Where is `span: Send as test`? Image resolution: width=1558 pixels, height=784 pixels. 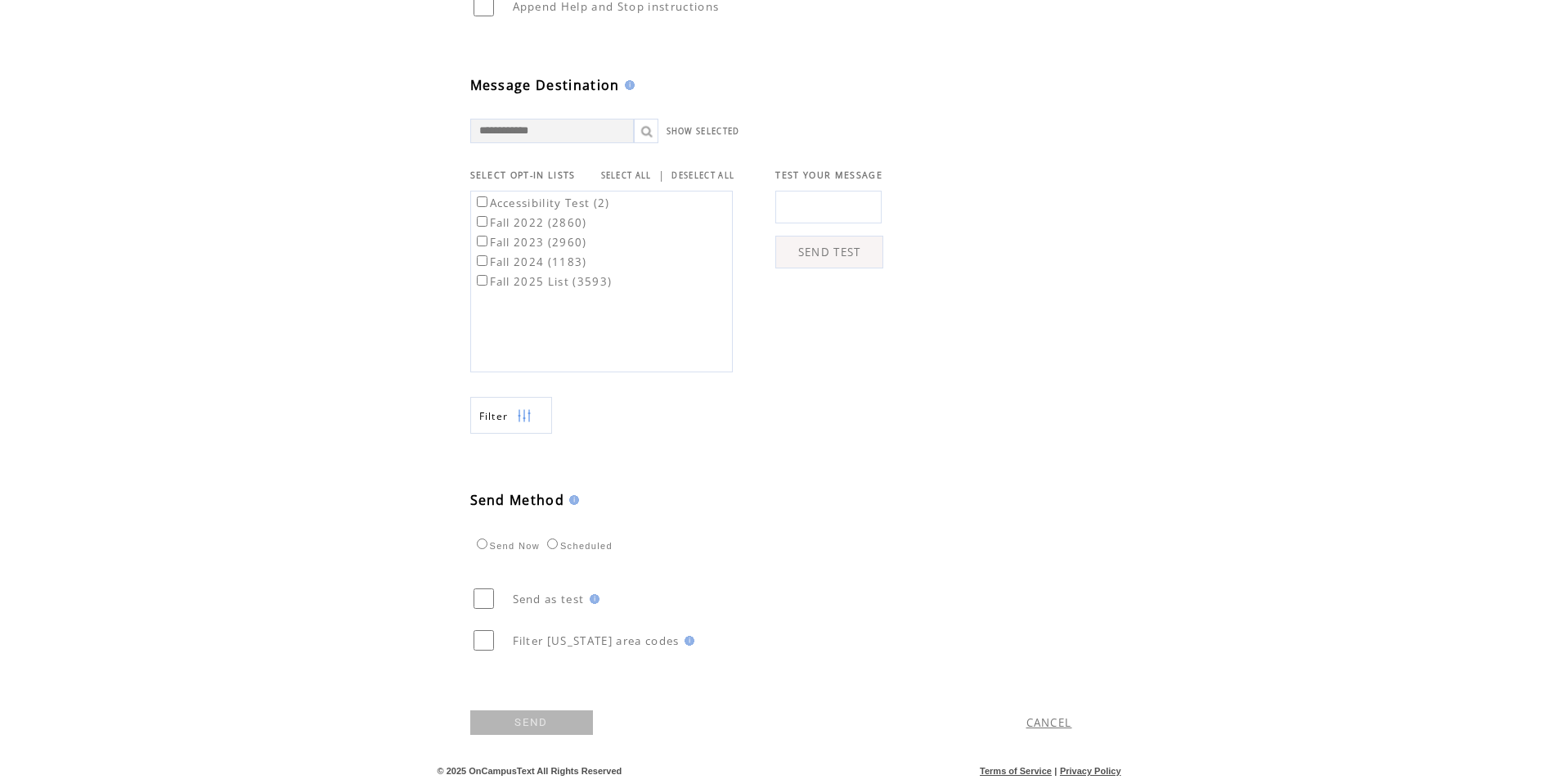 span: Send as test is located at coordinates (549, 599).